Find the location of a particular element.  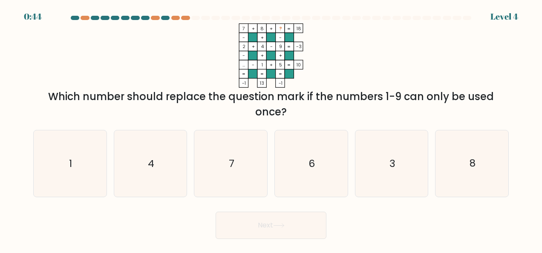

tspan: 10 is located at coordinates (298, 65).